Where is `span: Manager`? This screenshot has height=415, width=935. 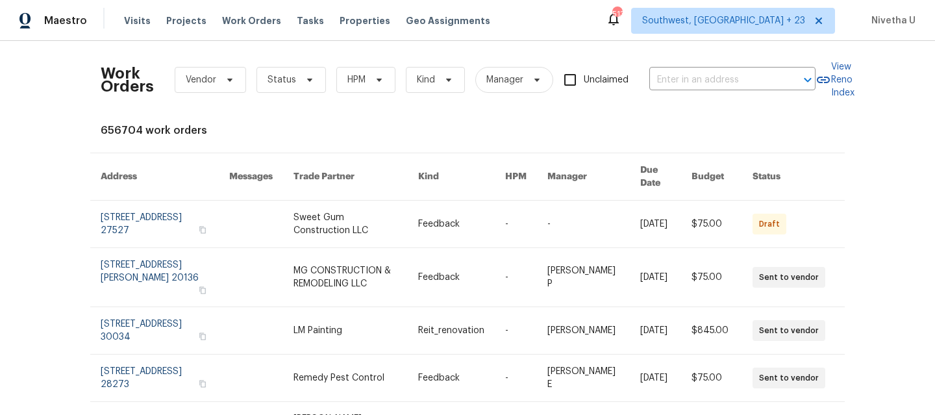
span: Manager is located at coordinates (505, 80).